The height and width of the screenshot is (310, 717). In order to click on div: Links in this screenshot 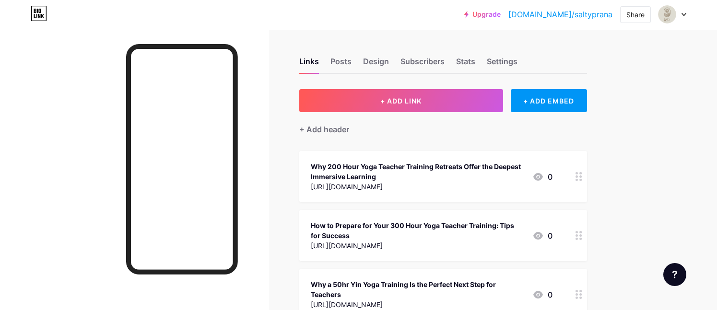, I will do `click(309, 64)`.